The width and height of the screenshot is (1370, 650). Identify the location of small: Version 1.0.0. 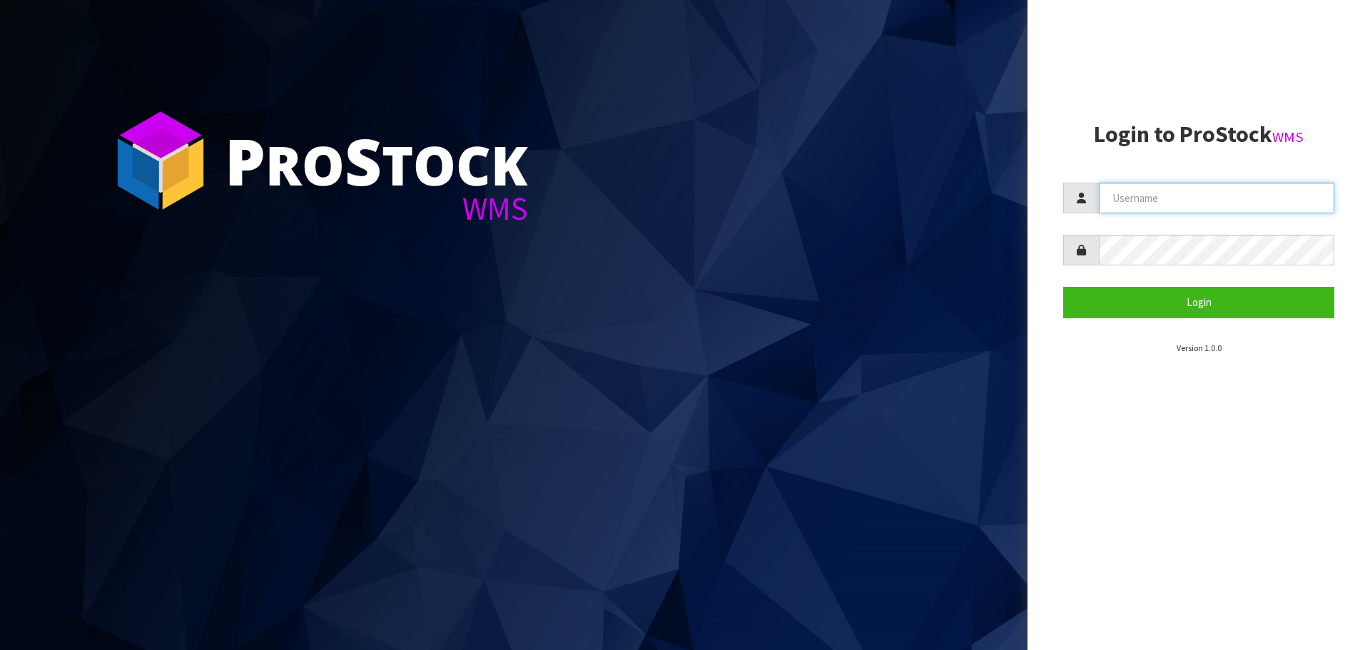
(1199, 347).